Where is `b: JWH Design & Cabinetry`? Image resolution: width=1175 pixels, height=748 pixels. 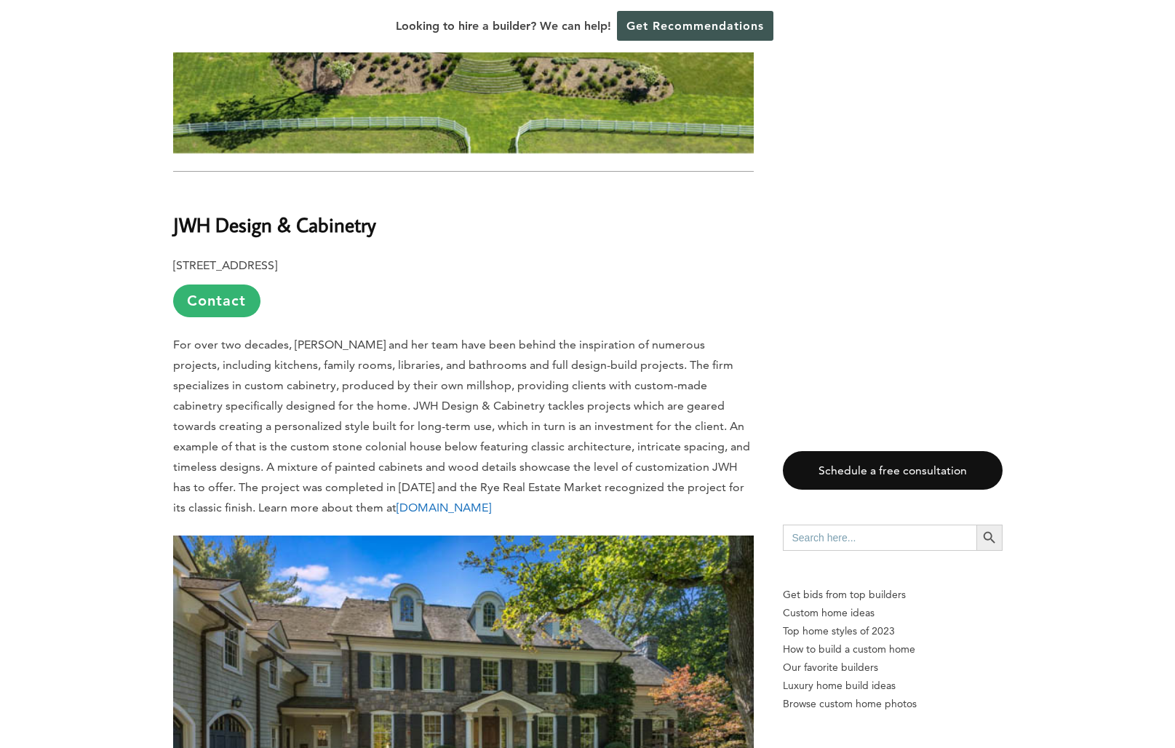 b: JWH Design & Cabinetry is located at coordinates (274, 224).